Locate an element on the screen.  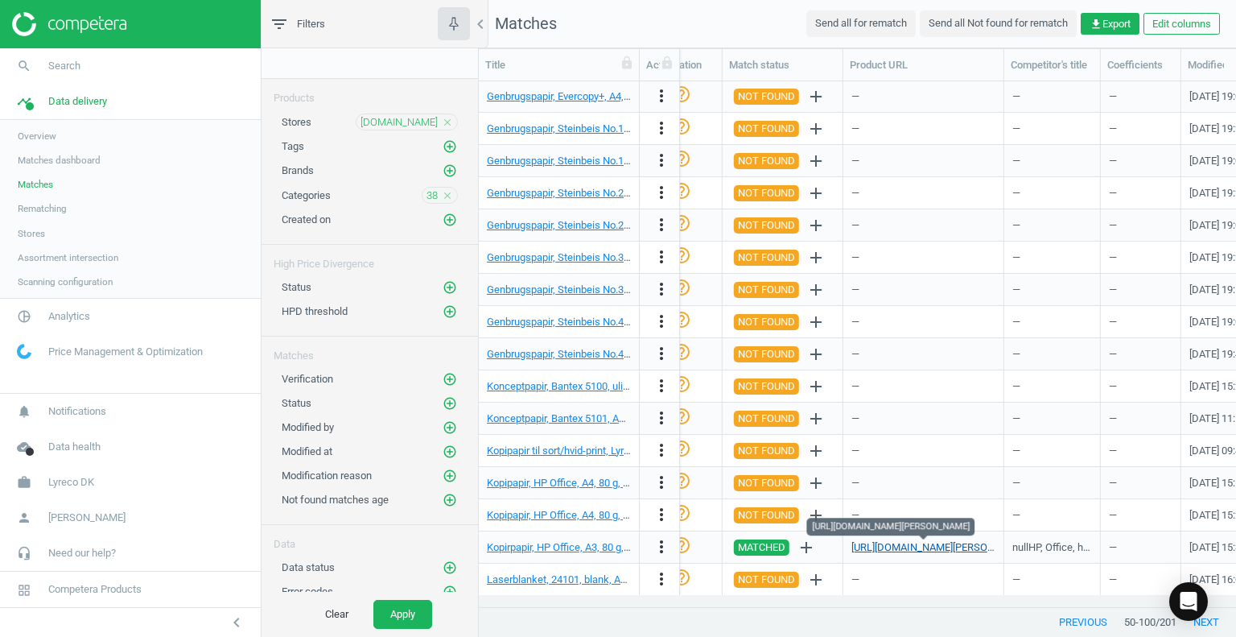
span: Scanning configuration is located at coordinates (65, 282).